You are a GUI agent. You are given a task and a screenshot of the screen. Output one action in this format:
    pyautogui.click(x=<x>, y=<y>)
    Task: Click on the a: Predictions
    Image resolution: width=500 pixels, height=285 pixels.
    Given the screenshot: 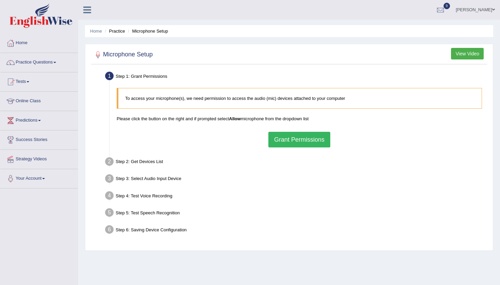 What is the action you would take?
    pyautogui.click(x=39, y=120)
    